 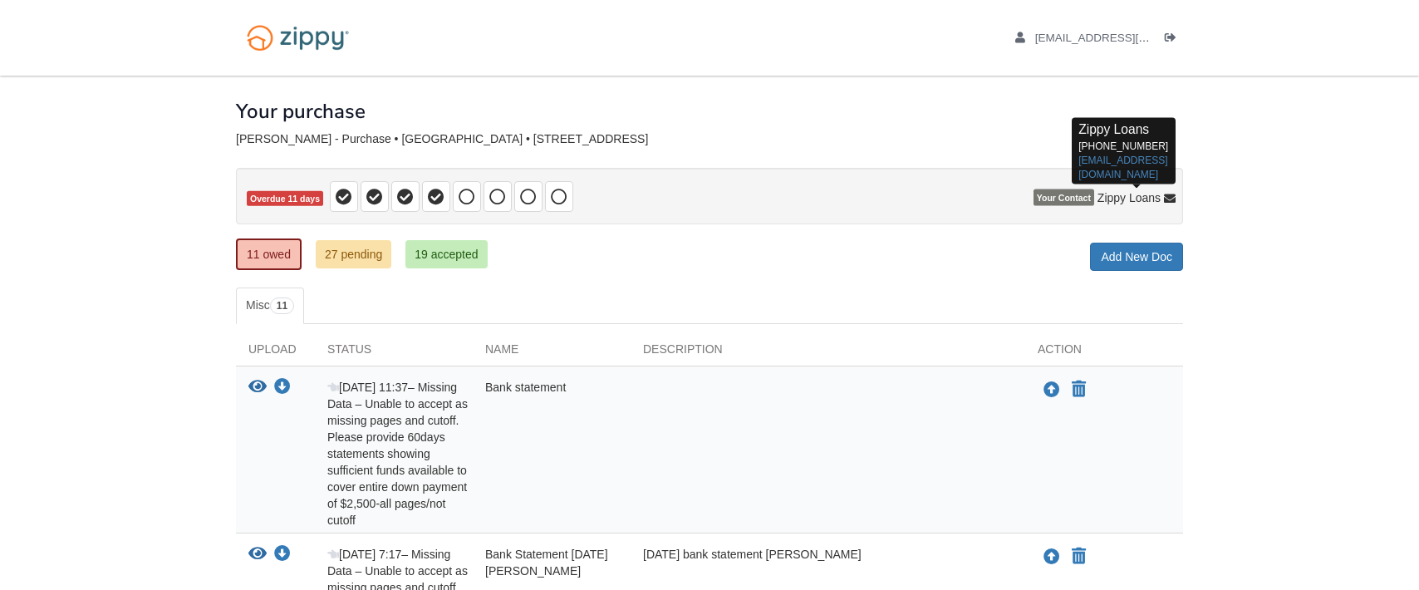 I want to click on a: 27 pending, so click(x=353, y=254).